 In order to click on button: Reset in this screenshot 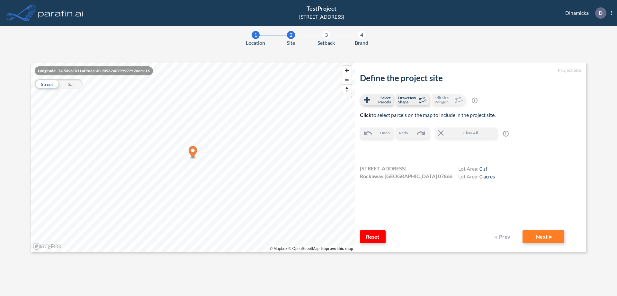, I will do `click(373, 236)`.